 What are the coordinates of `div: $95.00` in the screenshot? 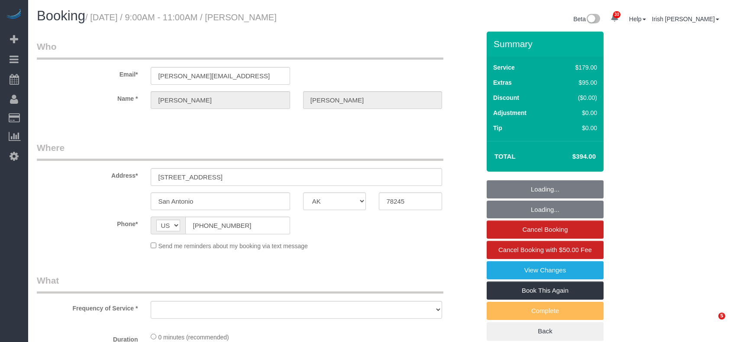 It's located at (577, 83).